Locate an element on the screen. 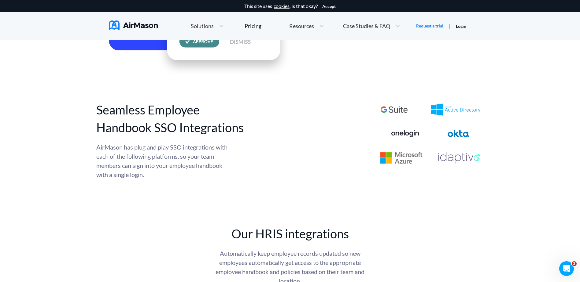  img: oneLogin is located at coordinates (405, 134).